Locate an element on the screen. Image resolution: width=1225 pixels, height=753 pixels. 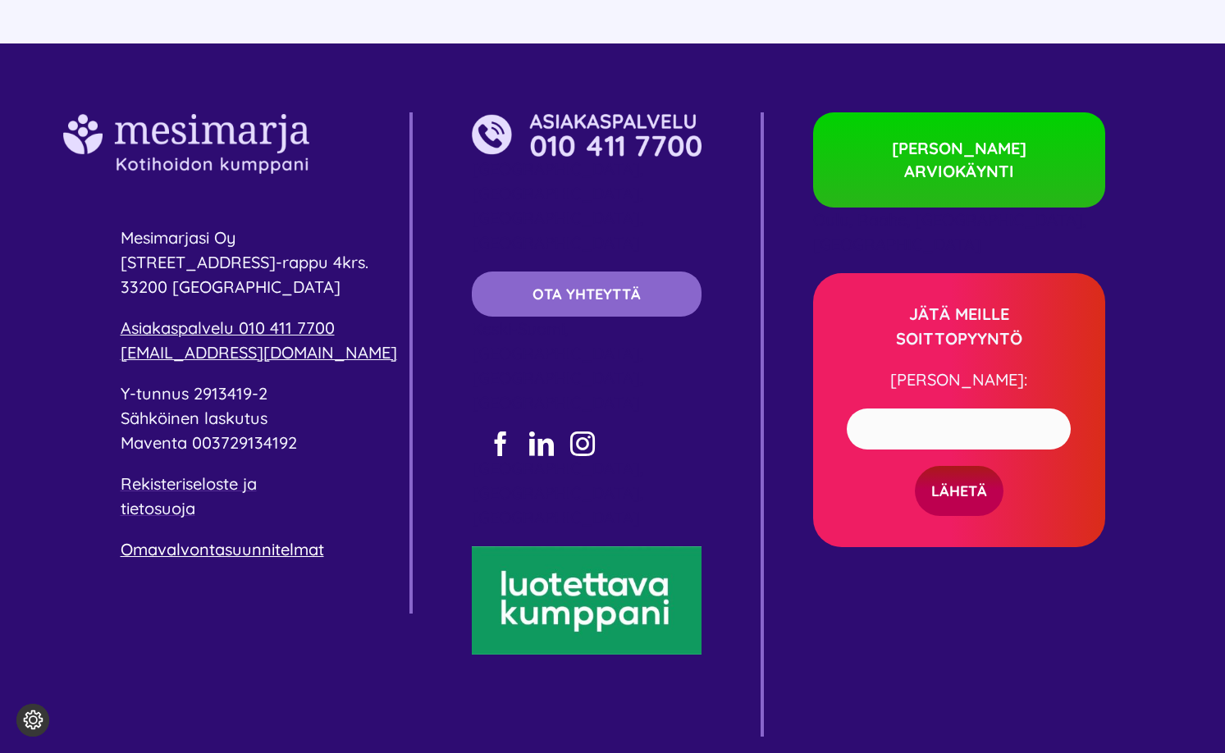
button: Evästeasetukset is located at coordinates (33, 720).